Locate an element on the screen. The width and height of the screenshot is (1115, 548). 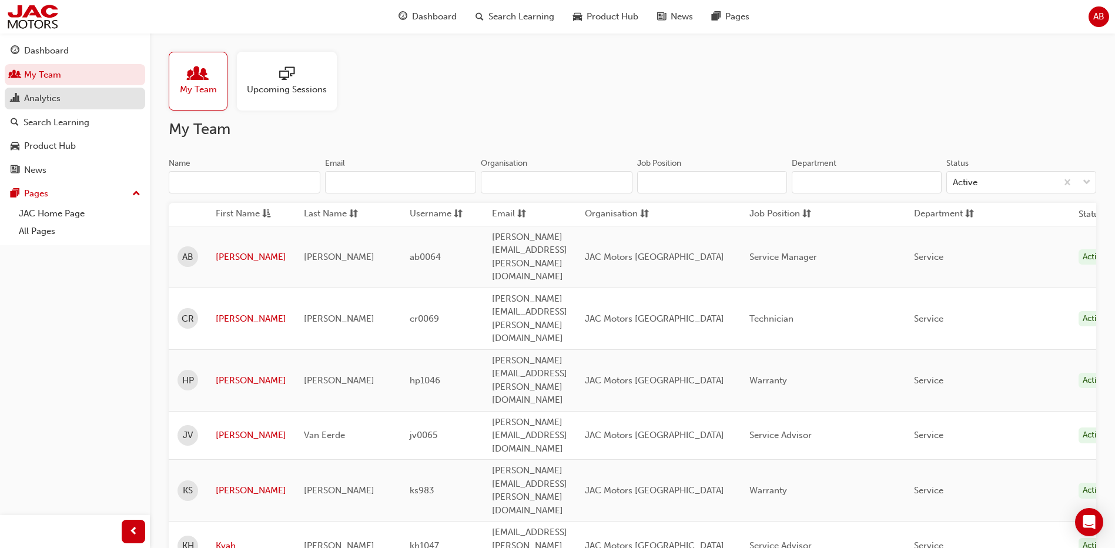
div: News is located at coordinates (35, 170).